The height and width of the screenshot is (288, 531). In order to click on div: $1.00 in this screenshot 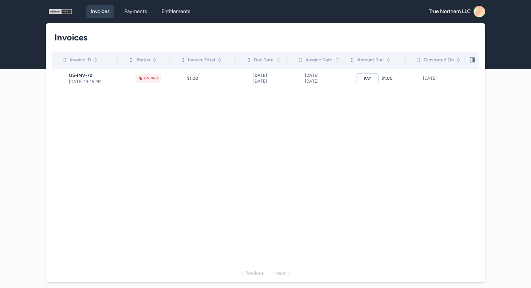, I will do `click(211, 78)`.